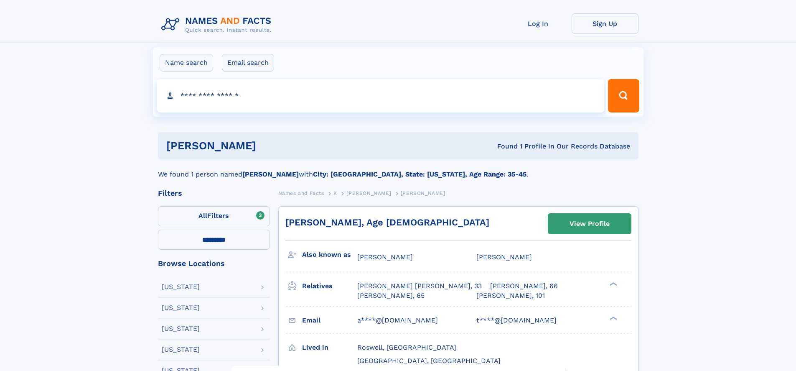 The image size is (796, 371). Describe the element at coordinates (214, 216) in the screenshot. I see `label: Filters` at that location.